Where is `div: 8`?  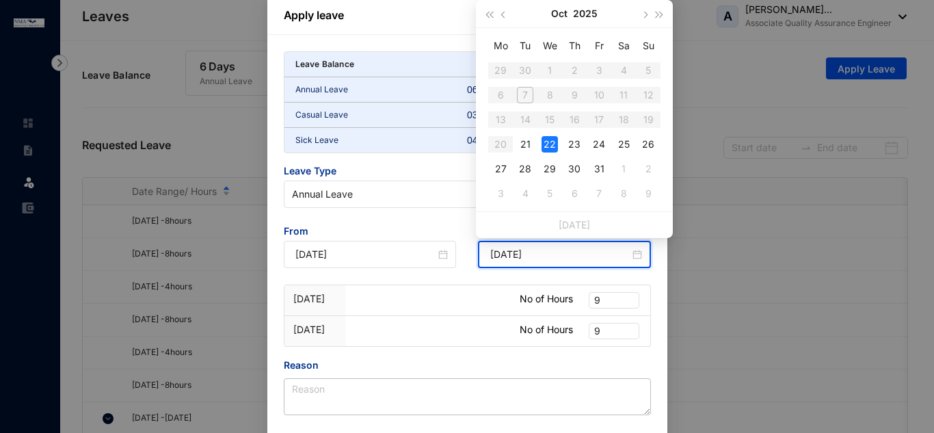 div: 8 is located at coordinates (624, 194).